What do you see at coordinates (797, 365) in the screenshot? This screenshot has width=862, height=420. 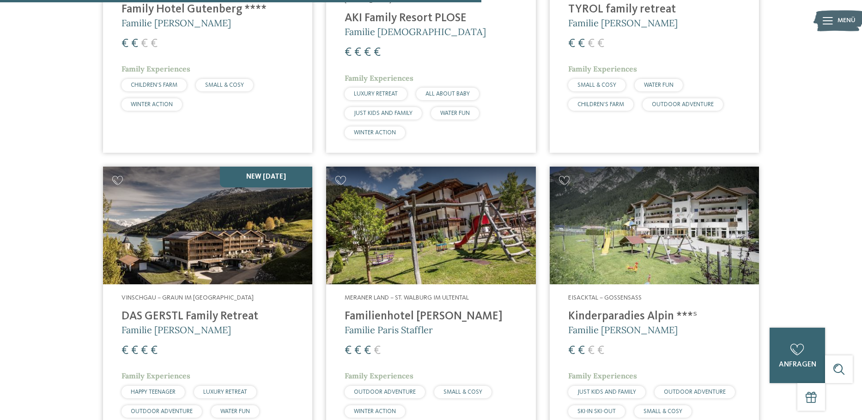 I see `span: anfragen` at bounding box center [797, 365].